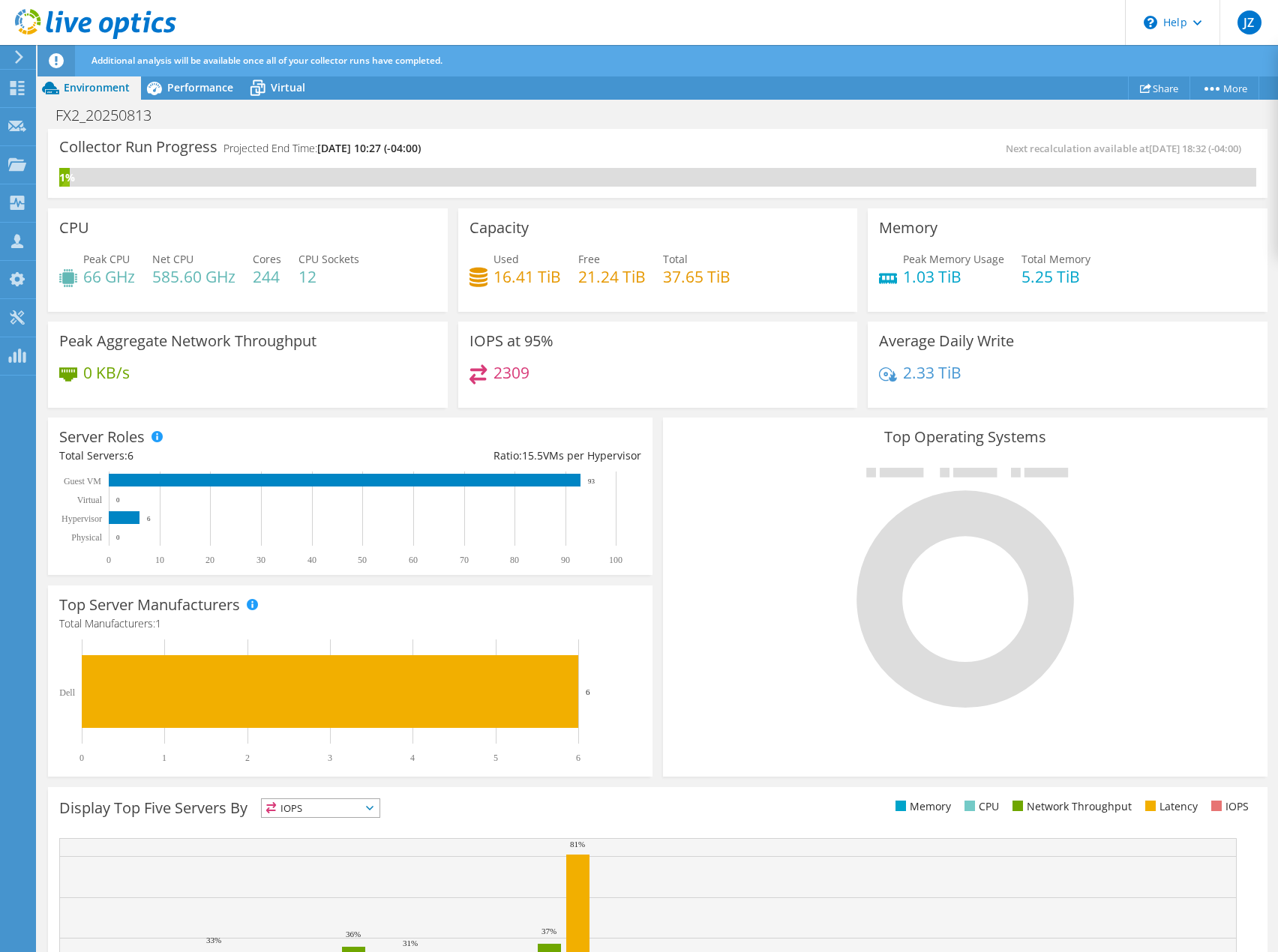 The image size is (1278, 952). What do you see at coordinates (188, 341) in the screenshot?
I see `h3: Peak Aggregate Network Throughput` at bounding box center [188, 341].